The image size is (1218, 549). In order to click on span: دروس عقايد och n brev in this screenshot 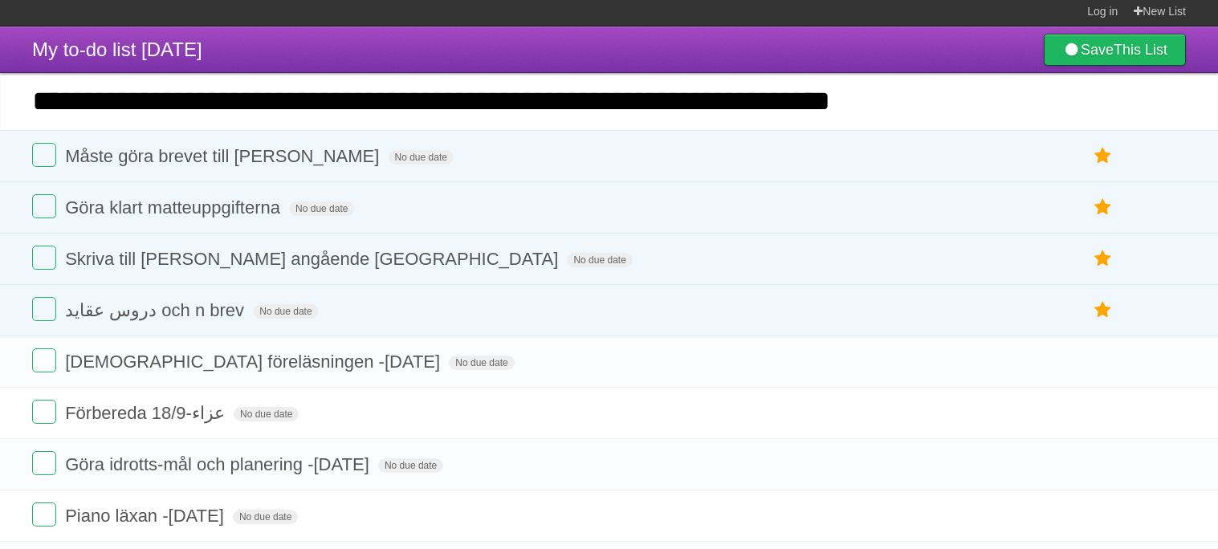, I will do `click(157, 310)`.